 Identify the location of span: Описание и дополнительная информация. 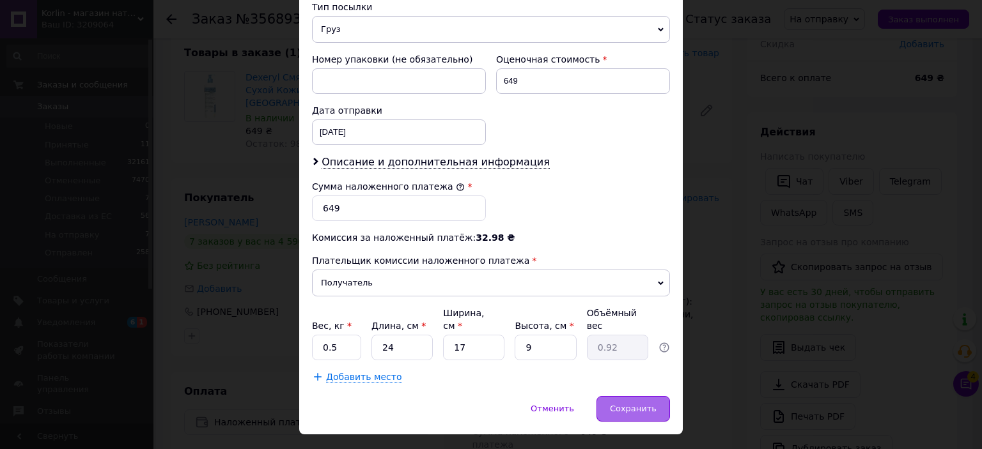
(435, 162).